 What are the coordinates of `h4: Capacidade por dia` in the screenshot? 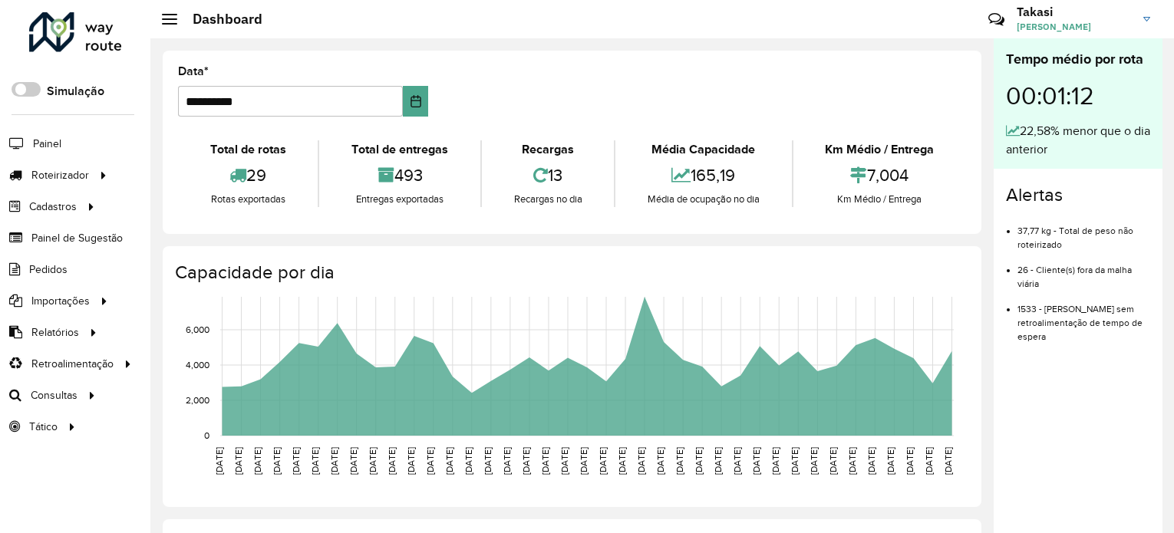 It's located at (570, 272).